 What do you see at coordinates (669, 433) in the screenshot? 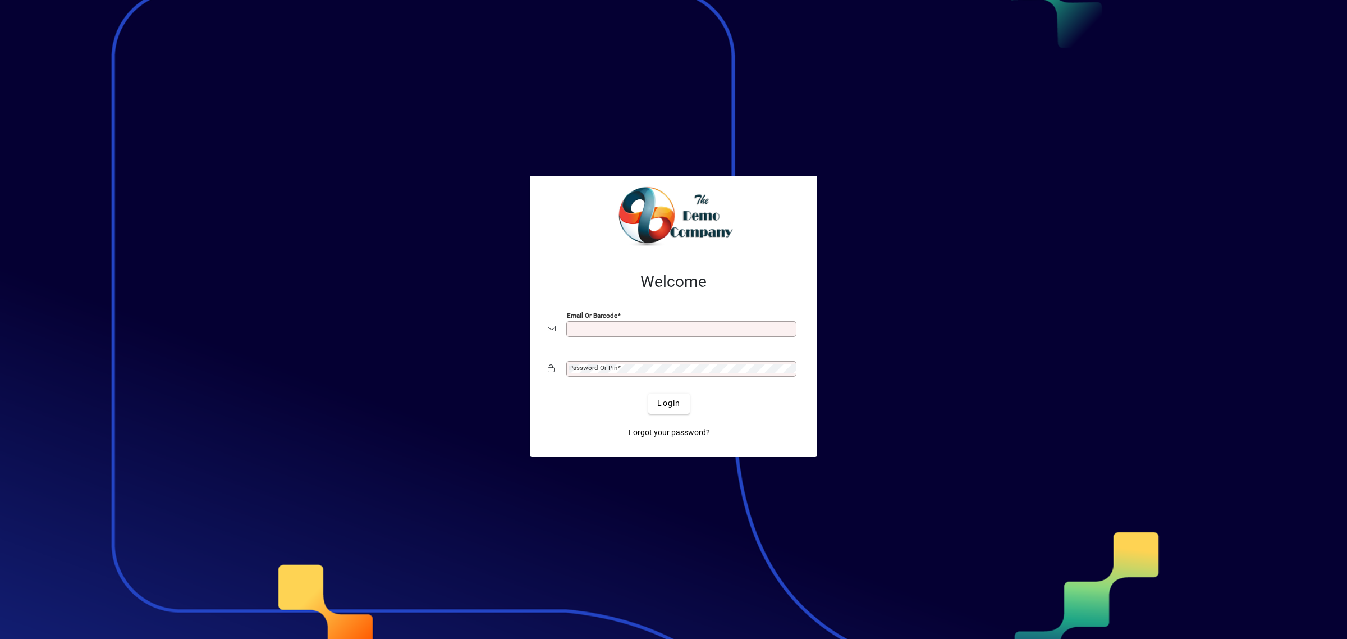
I see `a: Forgot your password?` at bounding box center [669, 433].